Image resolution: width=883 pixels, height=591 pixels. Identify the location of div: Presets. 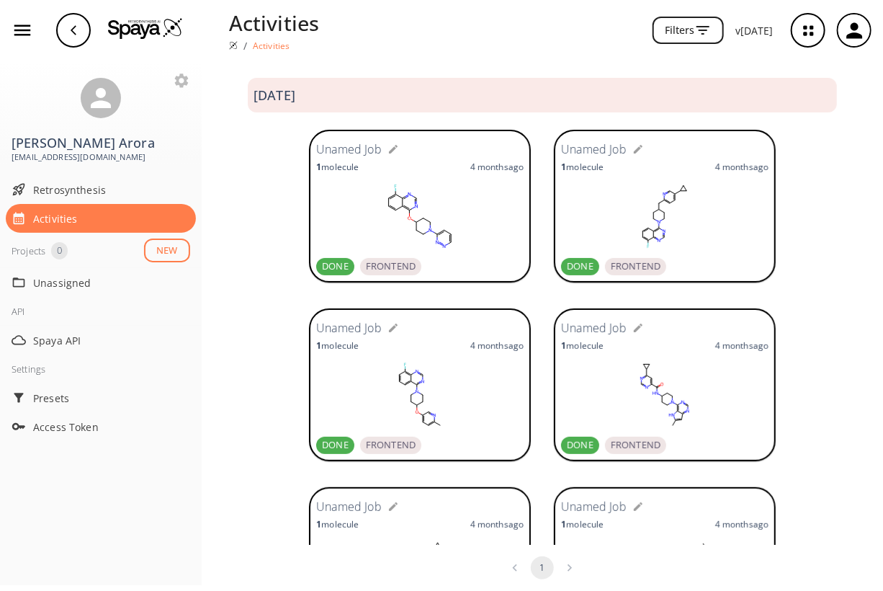
(101, 398).